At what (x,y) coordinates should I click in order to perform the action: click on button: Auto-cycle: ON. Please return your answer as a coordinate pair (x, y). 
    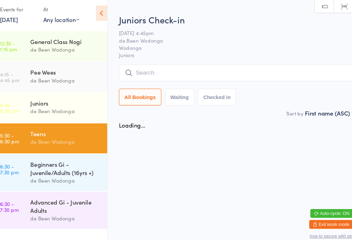
    Looking at the image, I should click on (320, 205).